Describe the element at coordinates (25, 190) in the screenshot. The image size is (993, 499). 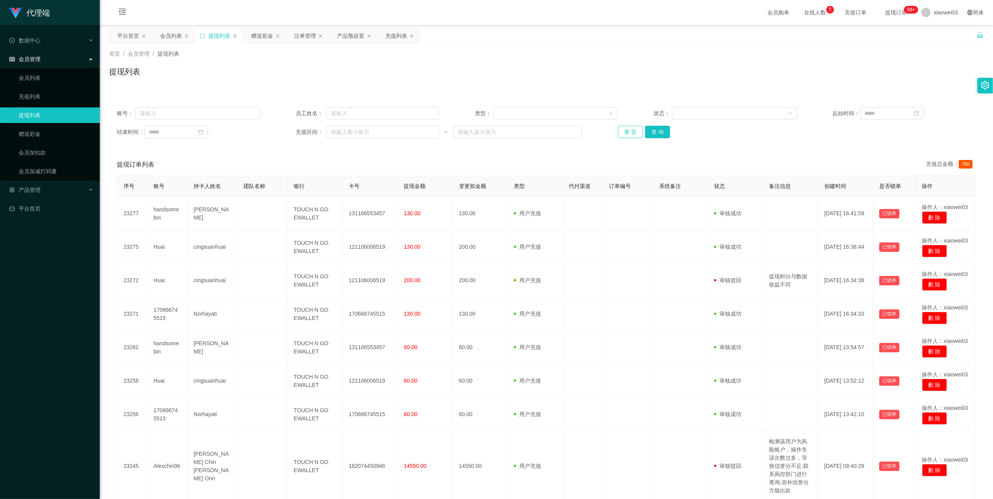
I see `span: 产品管理` at that location.